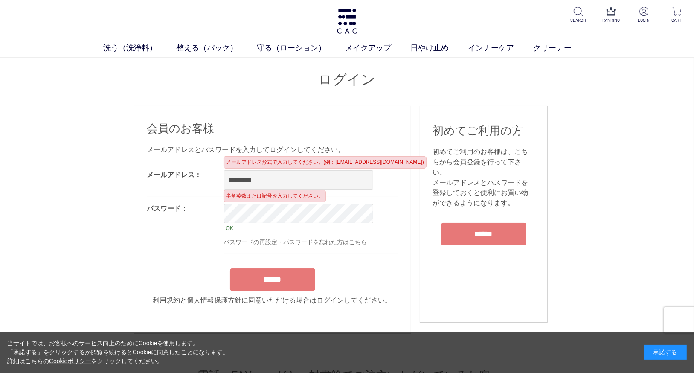 This screenshot has width=694, height=373. Describe the element at coordinates (70, 361) in the screenshot. I see `a: Cookieポリシー` at that location.